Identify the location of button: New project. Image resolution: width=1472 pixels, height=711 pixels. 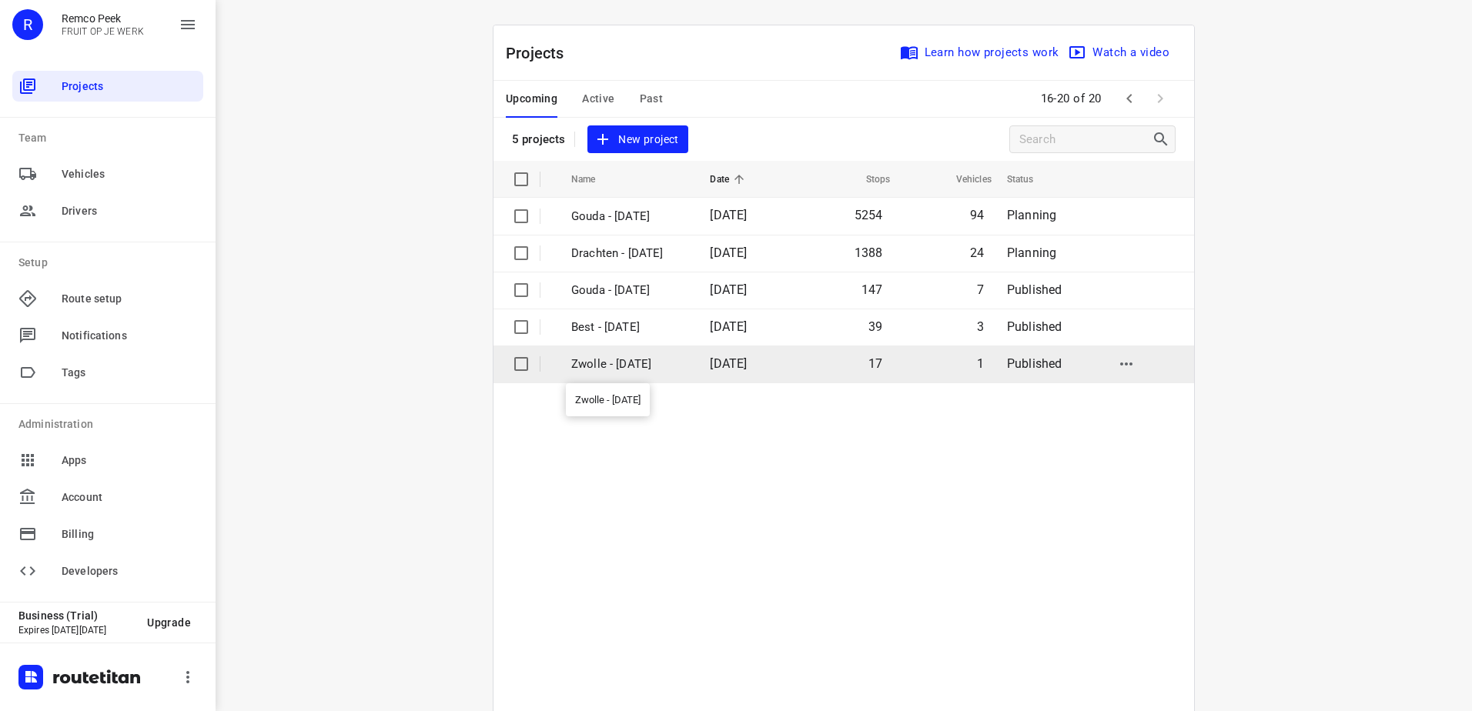
(637, 139).